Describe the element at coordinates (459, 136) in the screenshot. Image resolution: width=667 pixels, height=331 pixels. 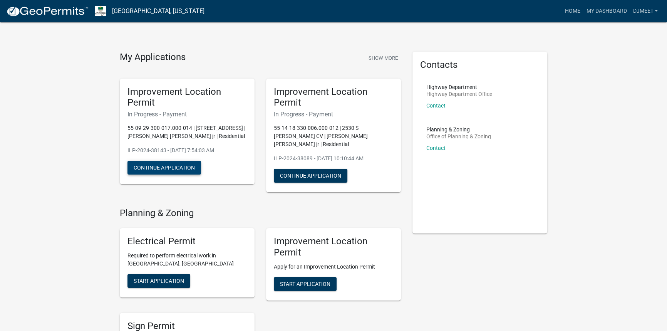
I see `p: Office of Planning & Zoning` at that location.